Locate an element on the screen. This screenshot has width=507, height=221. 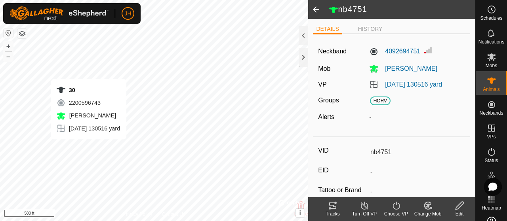
div: Edit is located at coordinates (459, 214).